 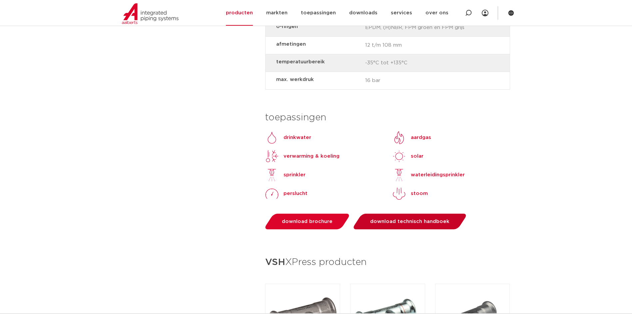 What do you see at coordinates (418, 81) in the screenshot?
I see `span: 16 bar` at bounding box center [418, 81].